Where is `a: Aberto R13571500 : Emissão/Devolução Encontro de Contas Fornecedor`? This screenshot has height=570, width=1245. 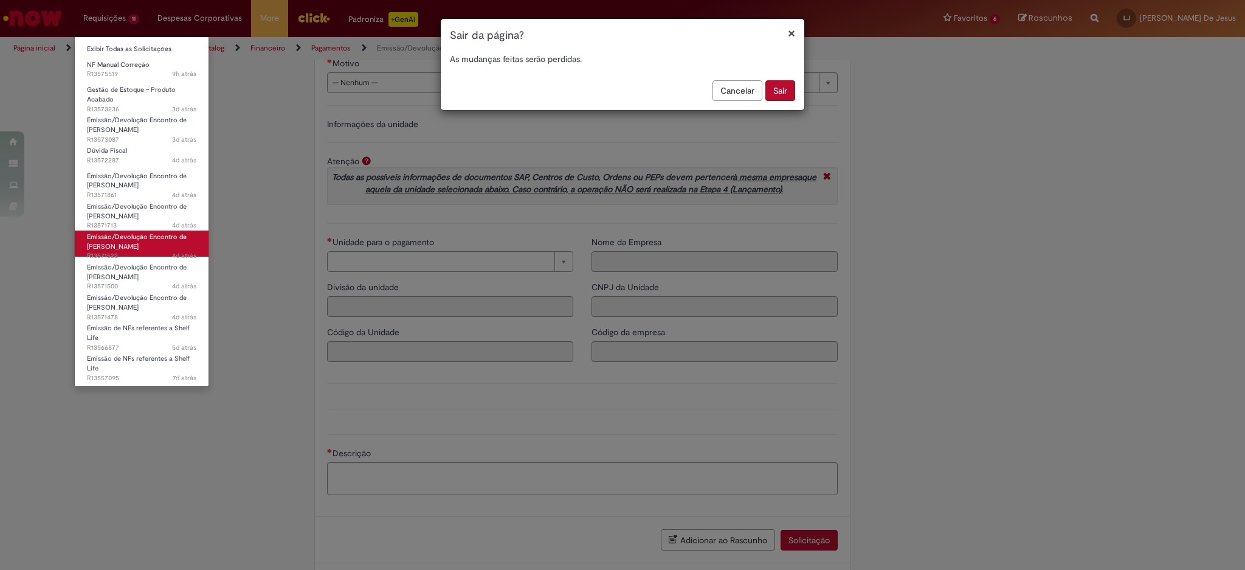
a: Aberto R13571500 : Emissão/Devolução Encontro de Contas Fornecedor is located at coordinates (142, 274).